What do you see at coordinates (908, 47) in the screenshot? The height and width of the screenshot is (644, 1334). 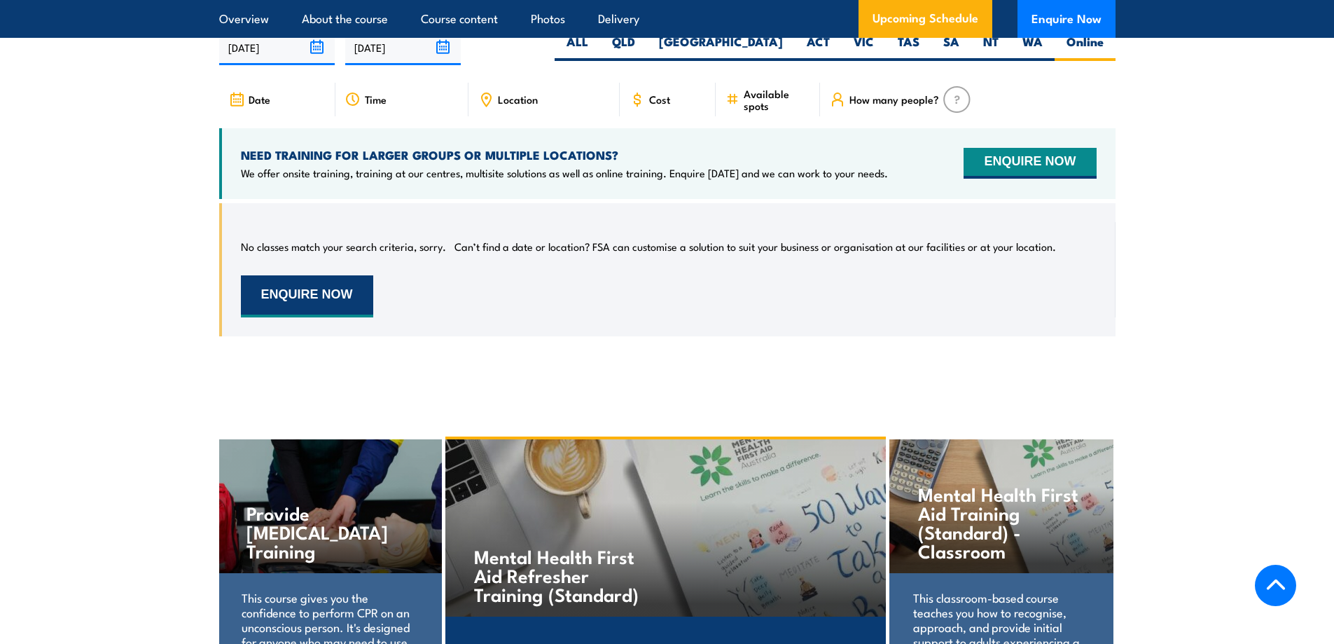 I see `label: TAS` at bounding box center [908, 47].